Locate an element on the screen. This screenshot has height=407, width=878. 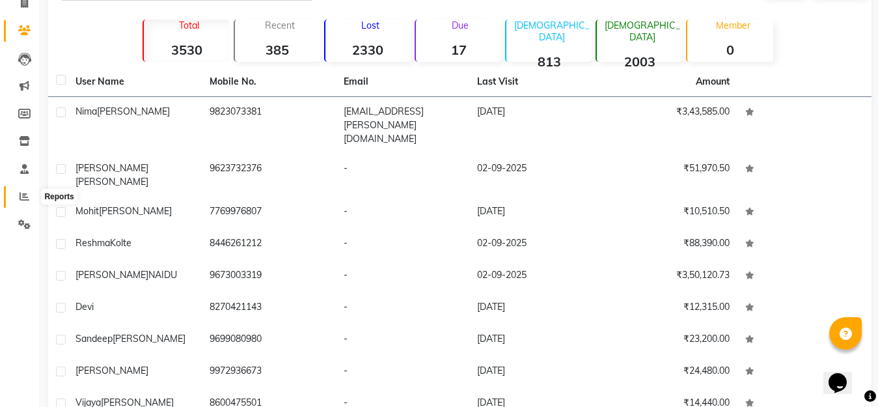
strong: 3530 is located at coordinates (186, 49).